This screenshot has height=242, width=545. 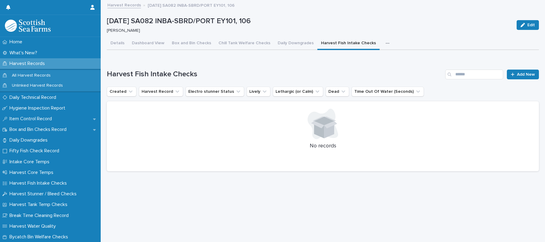 I want to click on span: Edit, so click(x=531, y=25).